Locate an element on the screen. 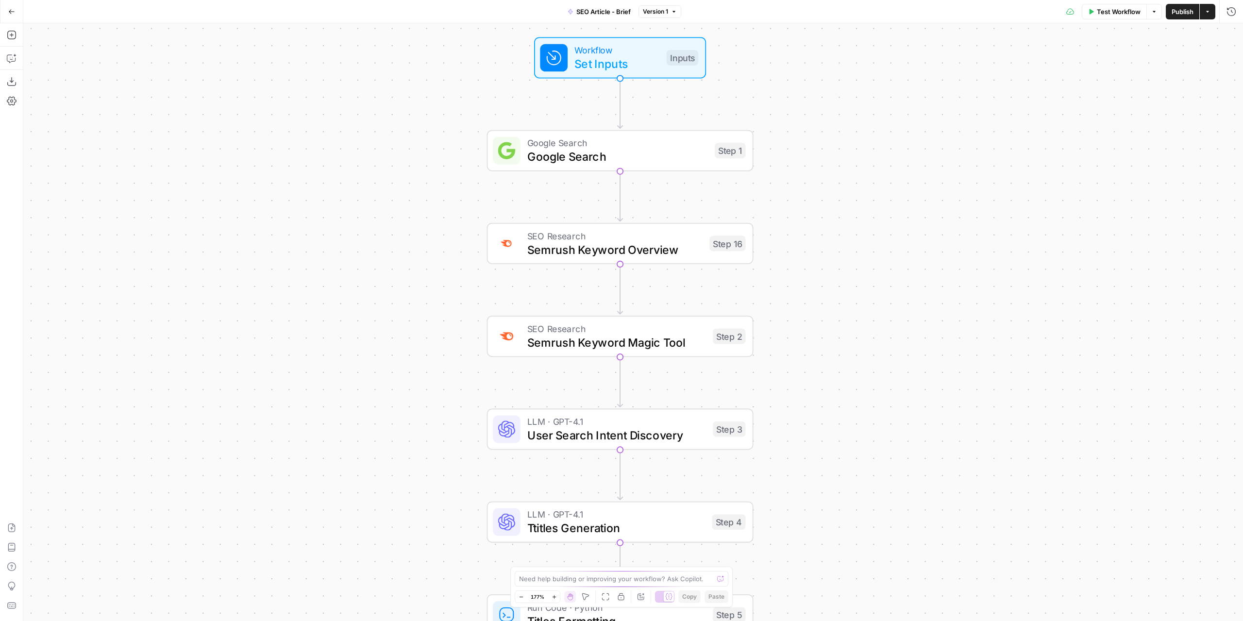 The height and width of the screenshot is (621, 1243). span: Copy is located at coordinates (690, 597).